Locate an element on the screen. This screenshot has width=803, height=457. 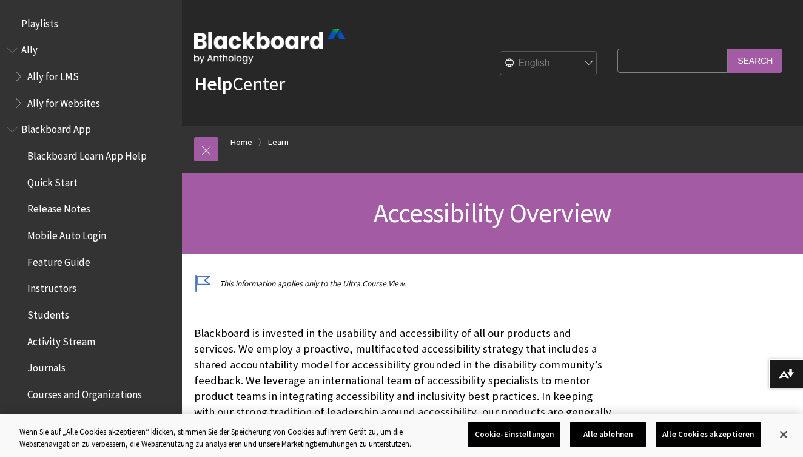
button: Alle Cookies akzeptieren is located at coordinates (708, 434).